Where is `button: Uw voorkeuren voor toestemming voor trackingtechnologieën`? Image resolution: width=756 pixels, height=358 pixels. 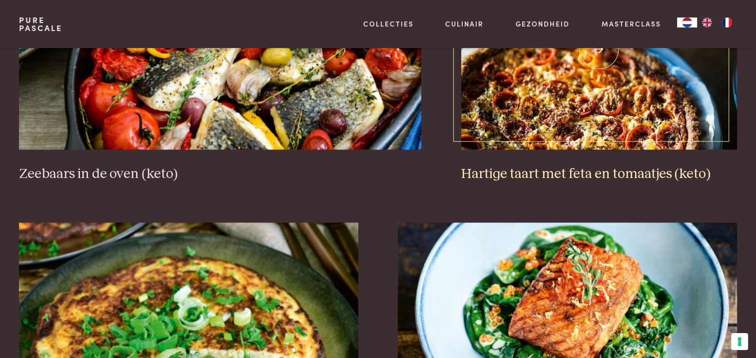 button: Uw voorkeuren voor toestemming voor trackingtechnologieën is located at coordinates (740, 341).